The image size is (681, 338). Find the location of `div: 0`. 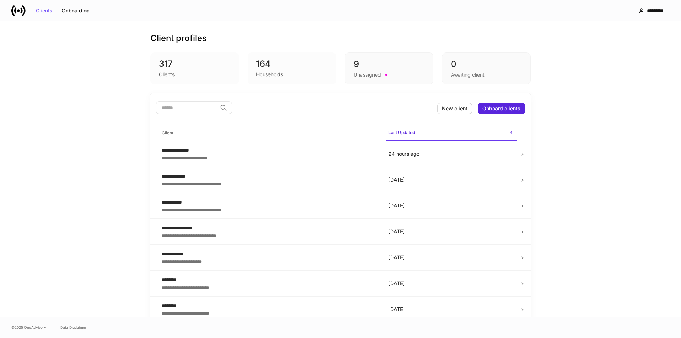

div: 0 is located at coordinates (486, 64).